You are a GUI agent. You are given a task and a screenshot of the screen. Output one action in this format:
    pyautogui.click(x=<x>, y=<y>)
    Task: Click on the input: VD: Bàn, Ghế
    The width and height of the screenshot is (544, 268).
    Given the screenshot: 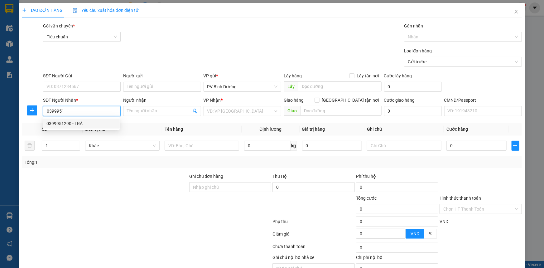 What is the action you would take?
    pyautogui.click(x=202, y=146)
    